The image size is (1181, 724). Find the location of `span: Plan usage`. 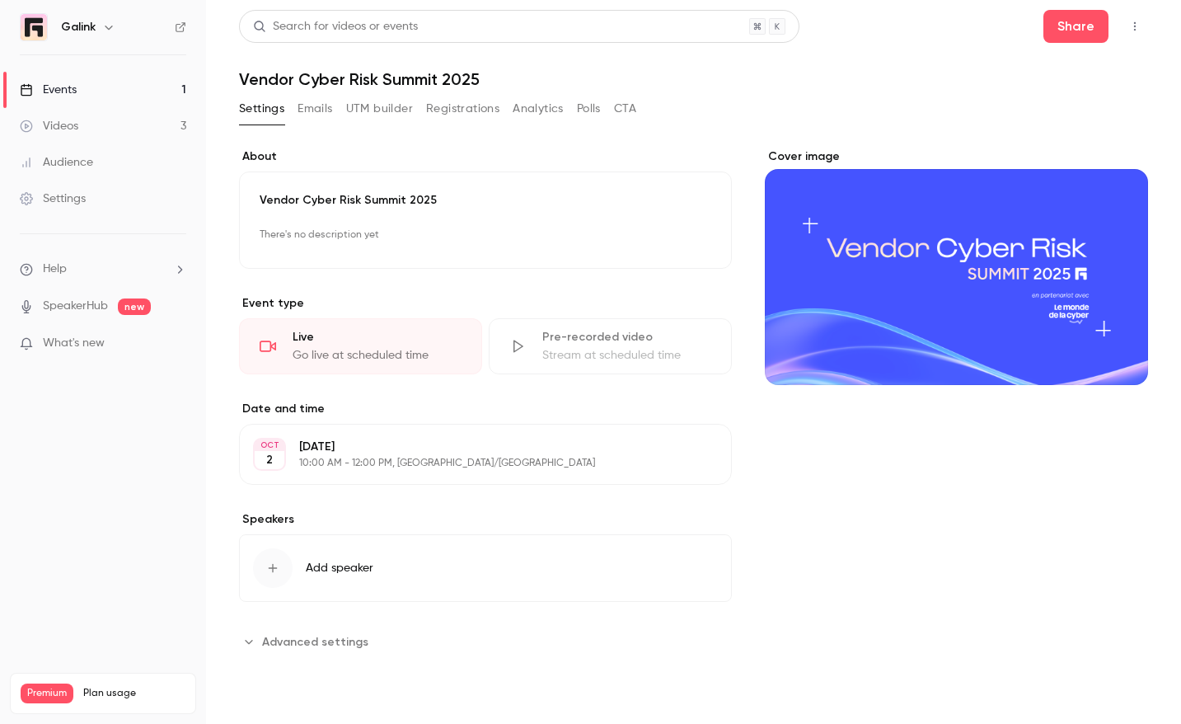

span: Plan usage is located at coordinates (134, 693).